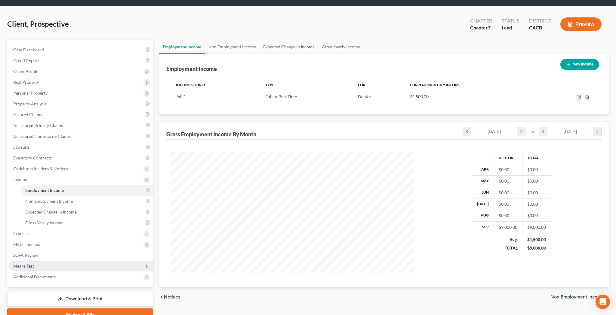 The height and width of the screenshot is (315, 616). Describe the element at coordinates (483, 228) in the screenshot. I see `th: Sep` at that location.